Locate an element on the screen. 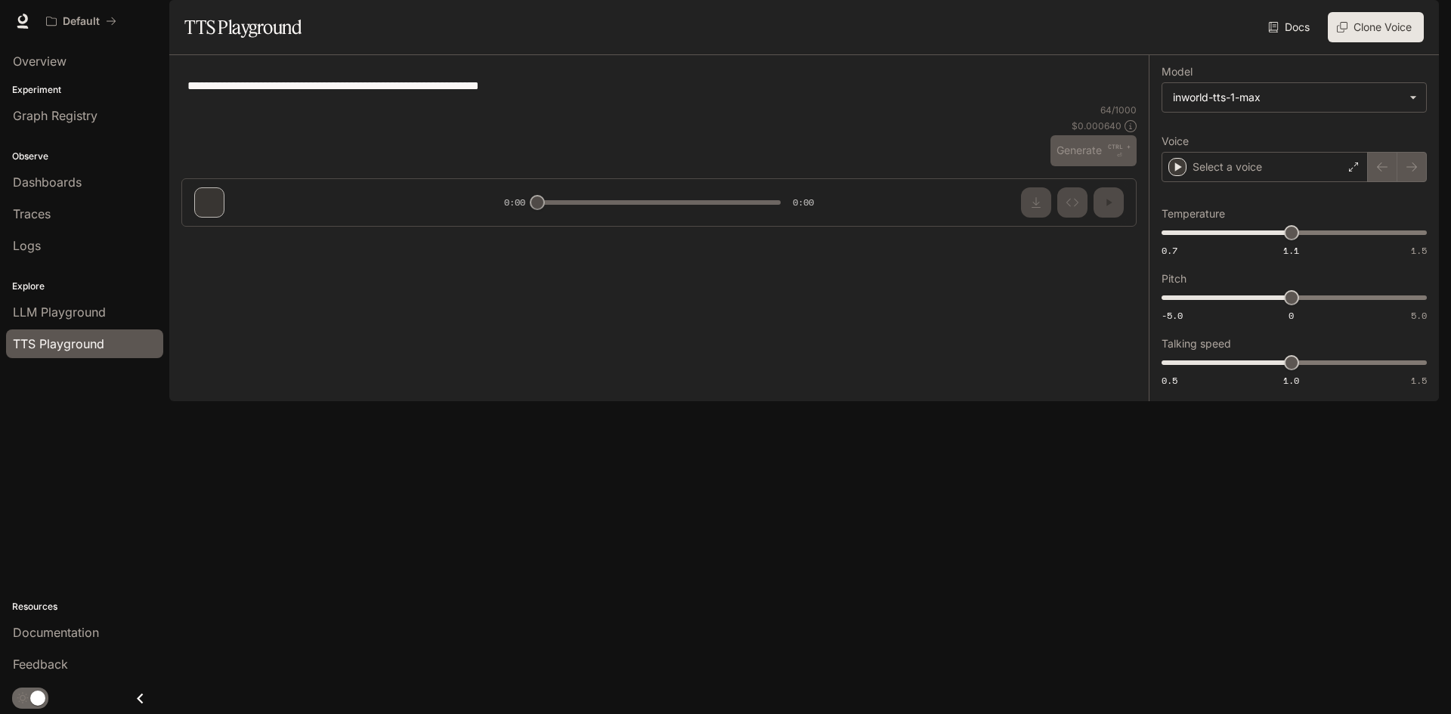 The image size is (1451, 714). p: Model is located at coordinates (1176, 72).